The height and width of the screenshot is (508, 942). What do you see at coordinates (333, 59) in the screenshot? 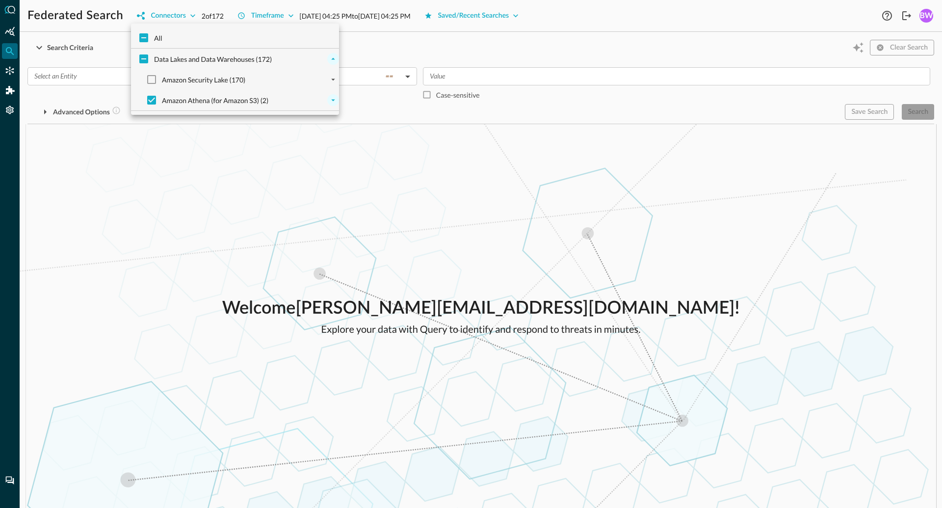
I see `button: collapse` at bounding box center [333, 59].